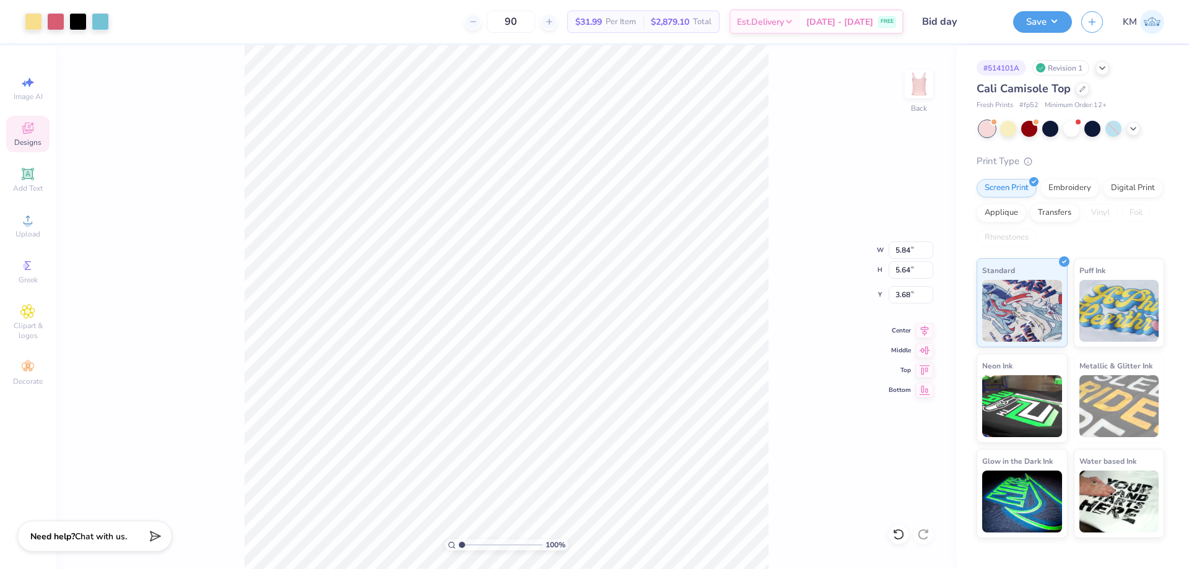 Image resolution: width=1189 pixels, height=569 pixels. I want to click on img: Back, so click(919, 84).